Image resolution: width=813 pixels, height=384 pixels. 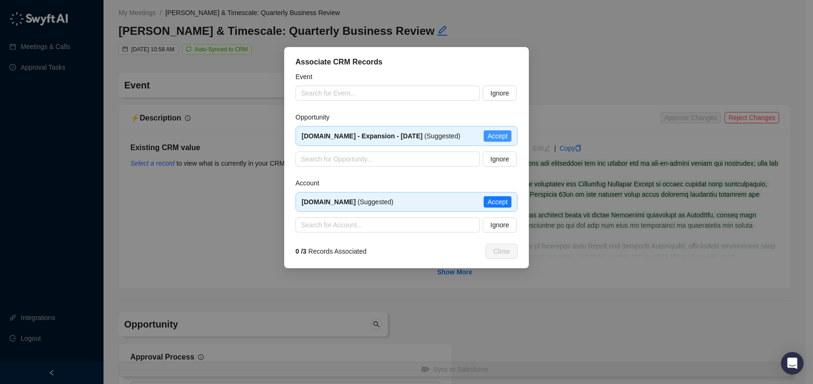 I want to click on button: Close, so click(x=501, y=251).